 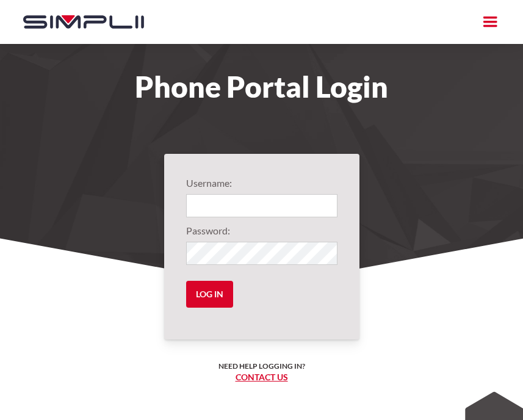 I want to click on form: Login, so click(x=262, y=246).